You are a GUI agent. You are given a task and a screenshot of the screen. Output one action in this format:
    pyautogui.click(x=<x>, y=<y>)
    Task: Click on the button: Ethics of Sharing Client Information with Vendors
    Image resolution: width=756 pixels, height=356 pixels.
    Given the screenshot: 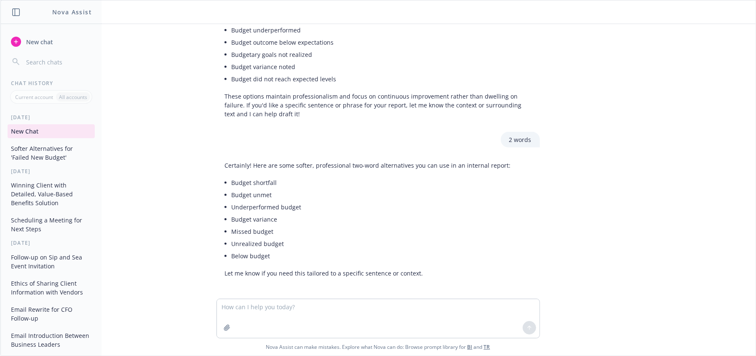 What is the action you would take?
    pyautogui.click(x=51, y=288)
    